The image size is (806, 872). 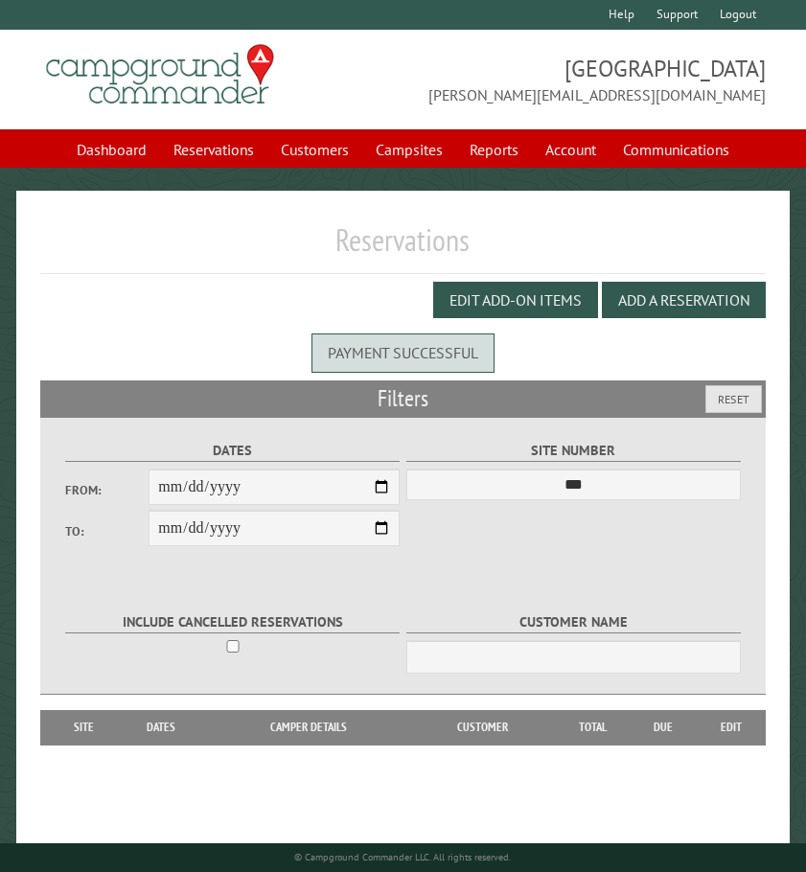 I want to click on h1: Reservations, so click(x=402, y=247).